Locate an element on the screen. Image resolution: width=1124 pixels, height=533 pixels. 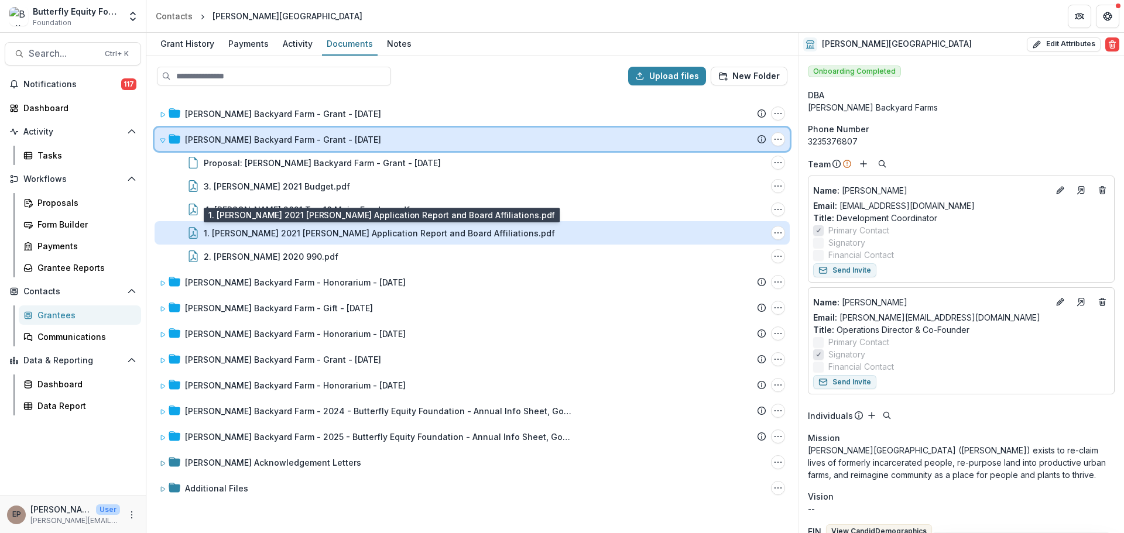
a: Contacts is located at coordinates (174, 16).